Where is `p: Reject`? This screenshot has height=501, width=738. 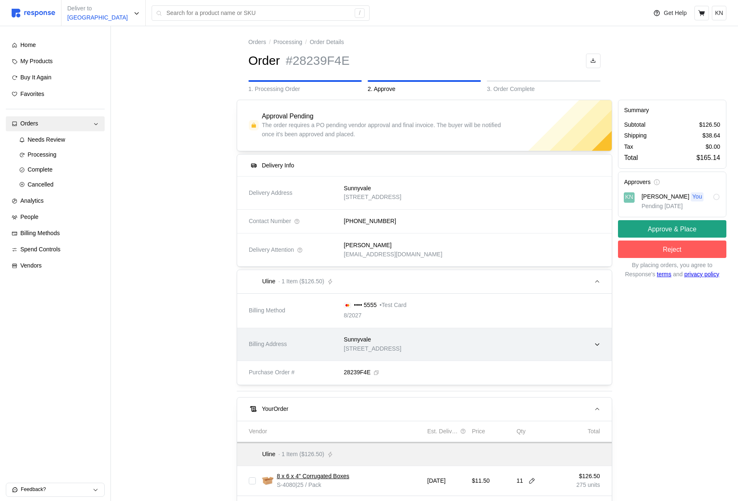
p: Reject is located at coordinates (672, 249).